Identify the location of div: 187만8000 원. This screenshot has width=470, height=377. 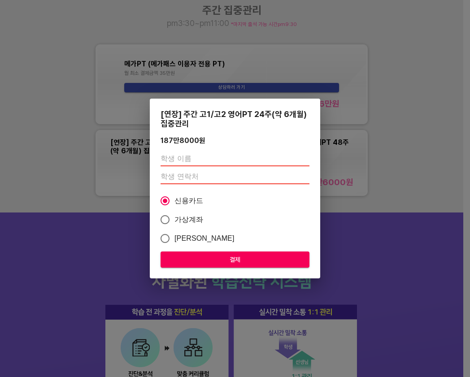
(183, 140).